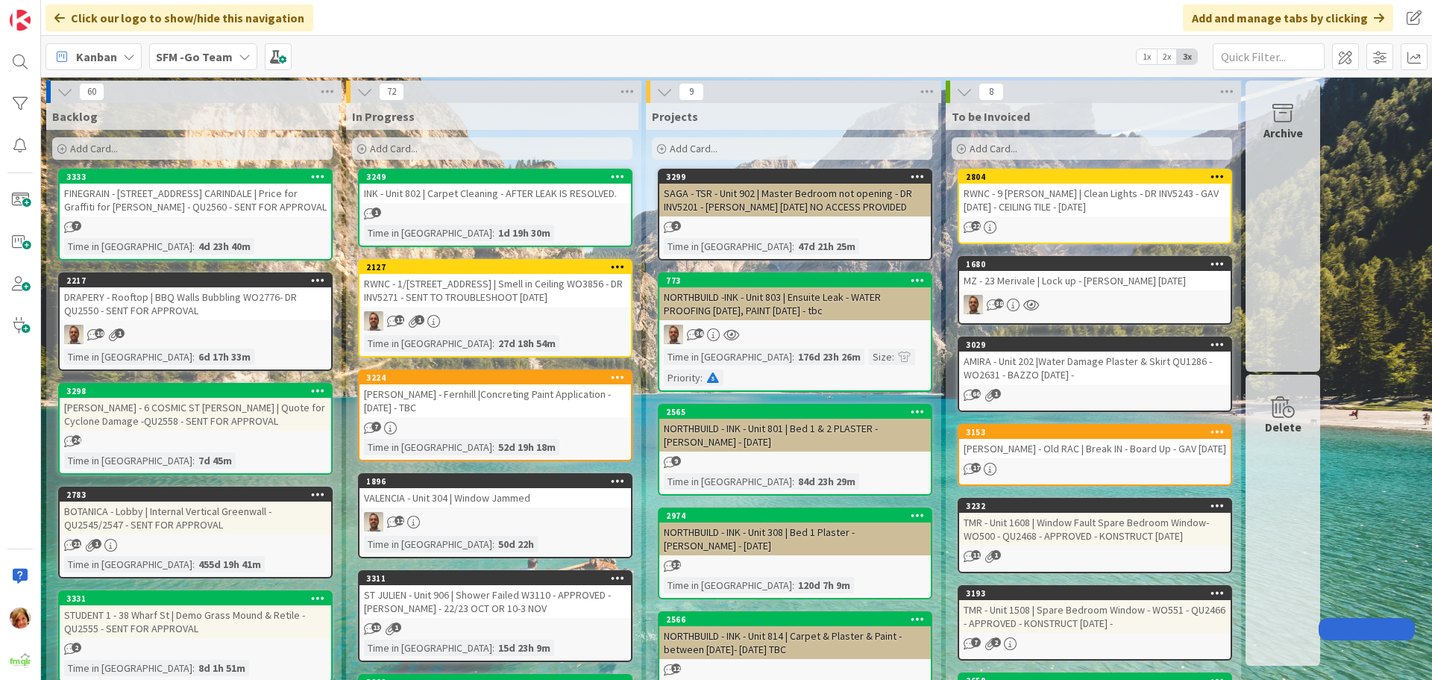  Describe the element at coordinates (498, 481) in the screenshot. I see `div: 1896` at that location.